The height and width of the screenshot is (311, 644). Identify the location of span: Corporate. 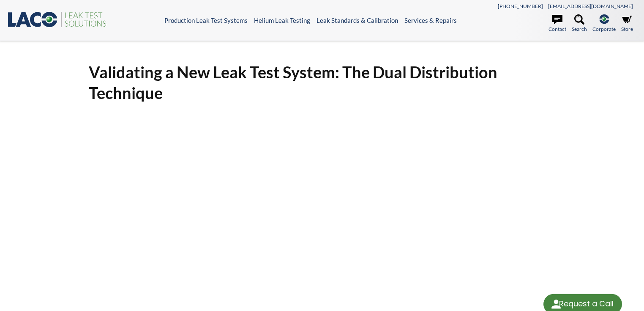
(604, 29).